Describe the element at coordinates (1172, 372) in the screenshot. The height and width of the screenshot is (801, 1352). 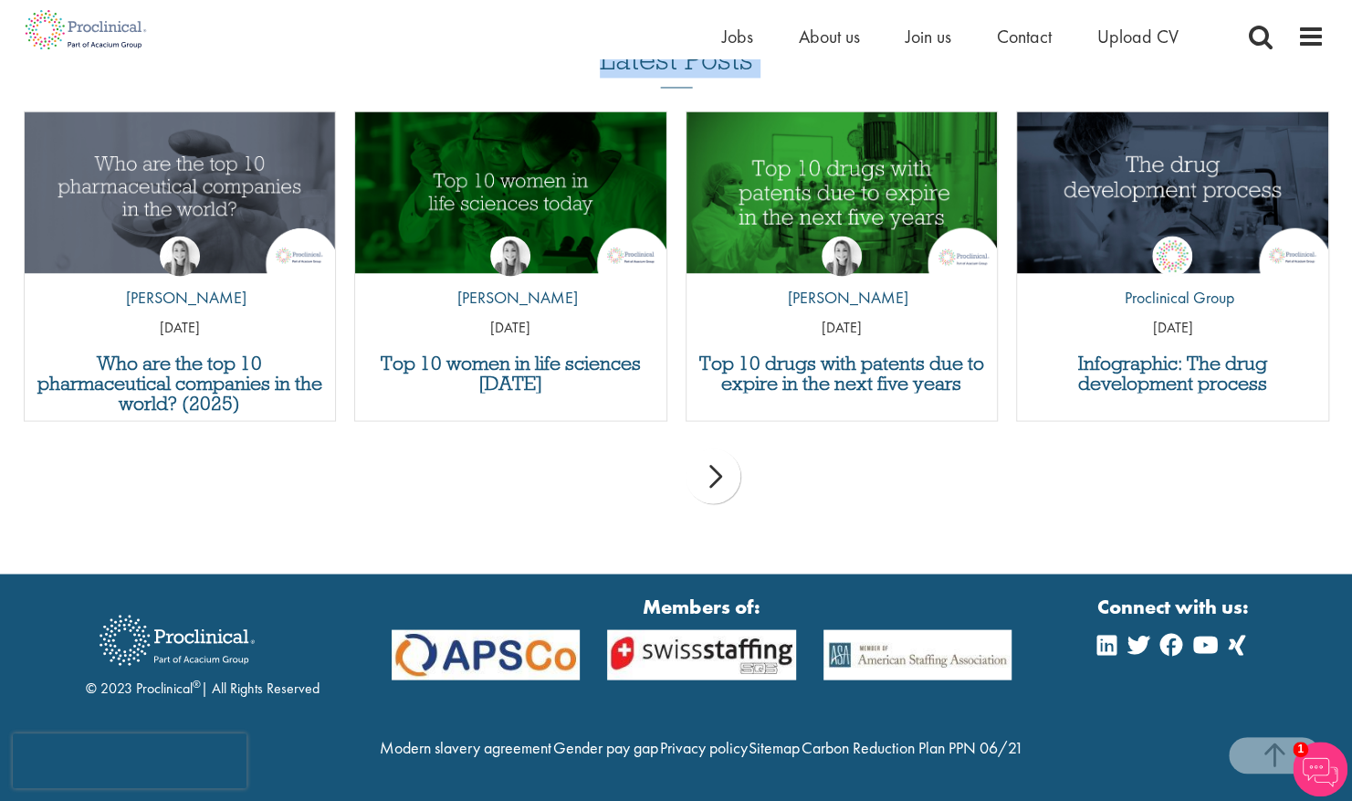
I see `a: Infographic: The drug development process` at that location.